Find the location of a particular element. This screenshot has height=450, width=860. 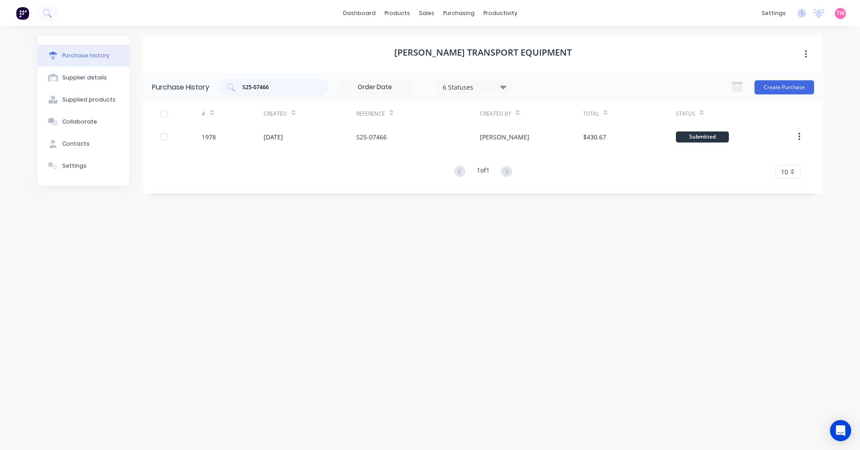

div: $430.67 is located at coordinates (595, 137).